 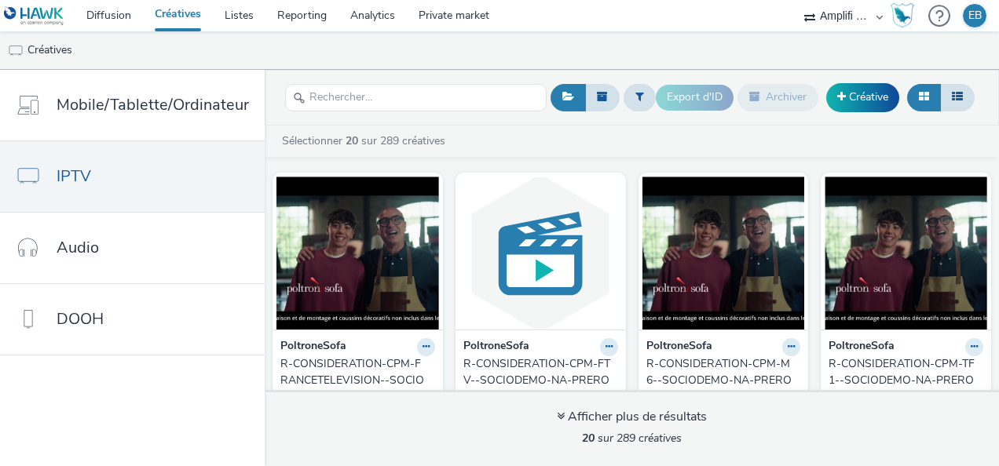 What do you see at coordinates (16, 51) in the screenshot?
I see `img: tv` at bounding box center [16, 51].